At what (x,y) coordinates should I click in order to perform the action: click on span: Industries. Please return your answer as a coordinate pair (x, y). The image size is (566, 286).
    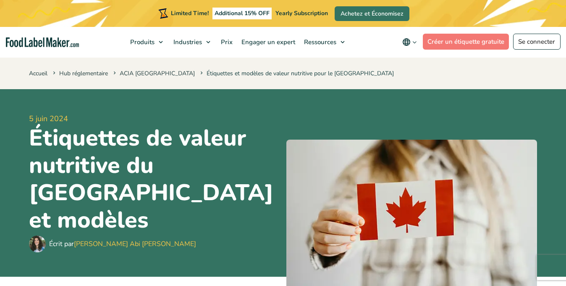
    Looking at the image, I should click on (187, 42).